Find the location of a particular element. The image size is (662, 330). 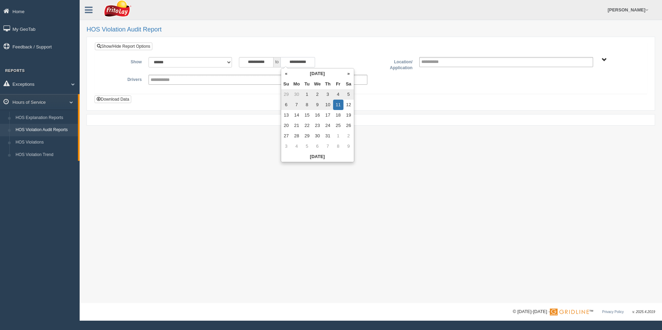

td: 18 is located at coordinates (338, 115).